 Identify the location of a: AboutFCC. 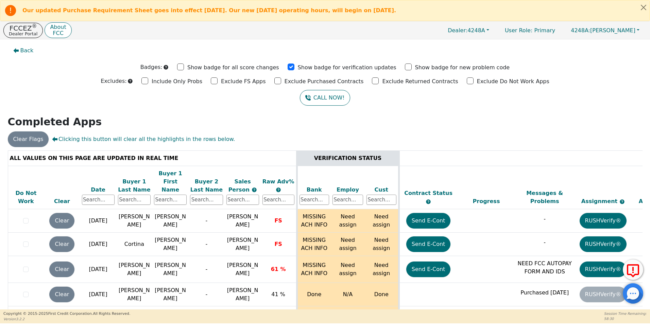
(58, 30).